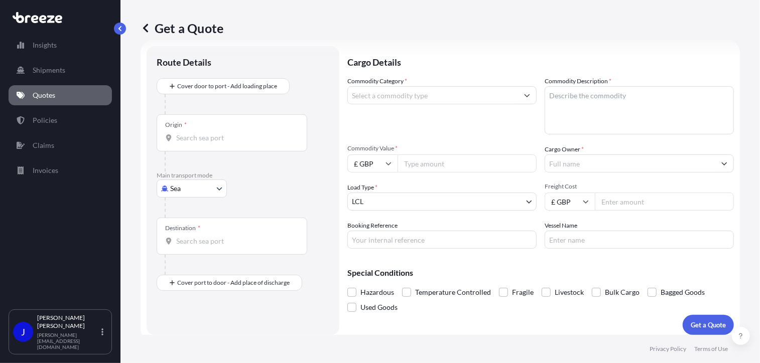 The image size is (760, 363). What do you see at coordinates (60, 120) in the screenshot?
I see `a: Policies` at bounding box center [60, 120].